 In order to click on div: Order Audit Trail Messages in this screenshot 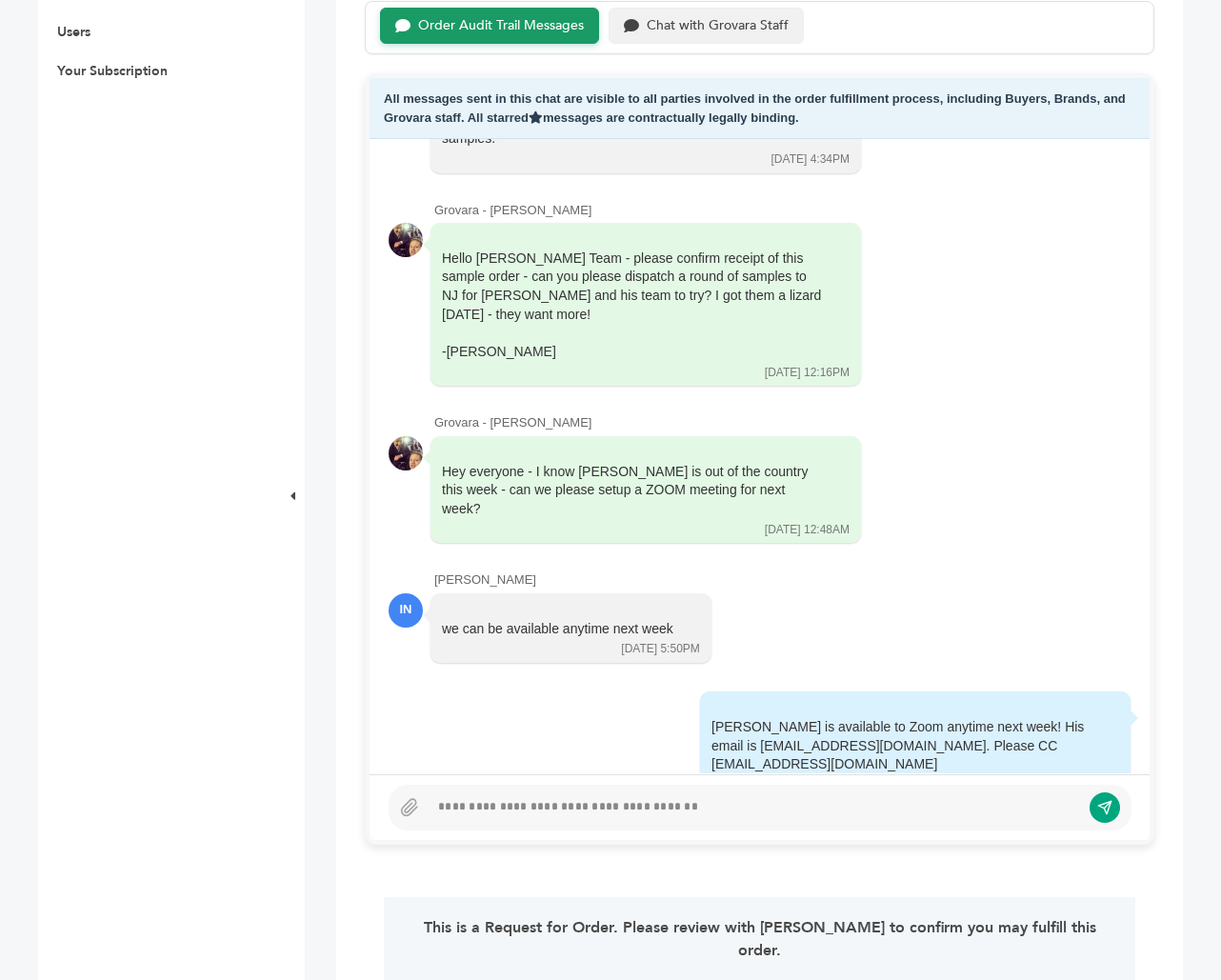, I will do `click(501, 26)`.